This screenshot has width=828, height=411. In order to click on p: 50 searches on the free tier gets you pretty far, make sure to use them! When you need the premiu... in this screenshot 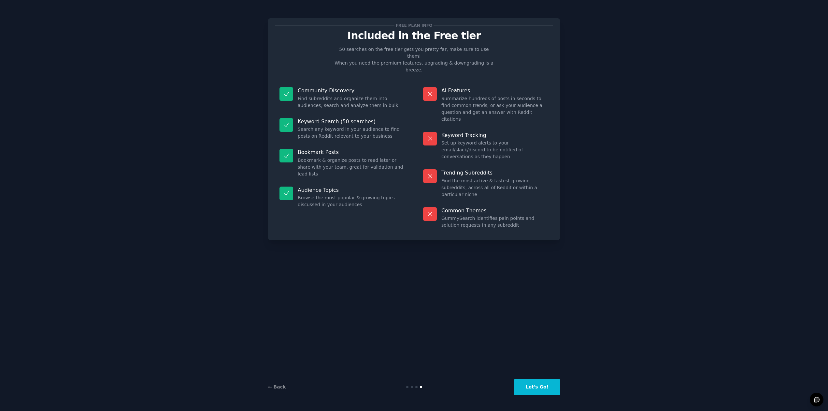, I will do `click(414, 60)`.